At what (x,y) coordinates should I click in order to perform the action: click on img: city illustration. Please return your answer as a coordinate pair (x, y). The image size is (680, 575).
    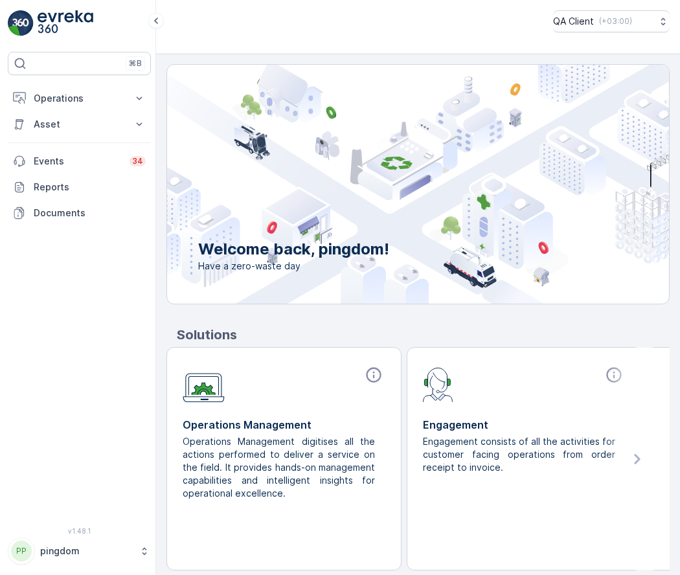
    Looking at the image, I should click on (389, 184).